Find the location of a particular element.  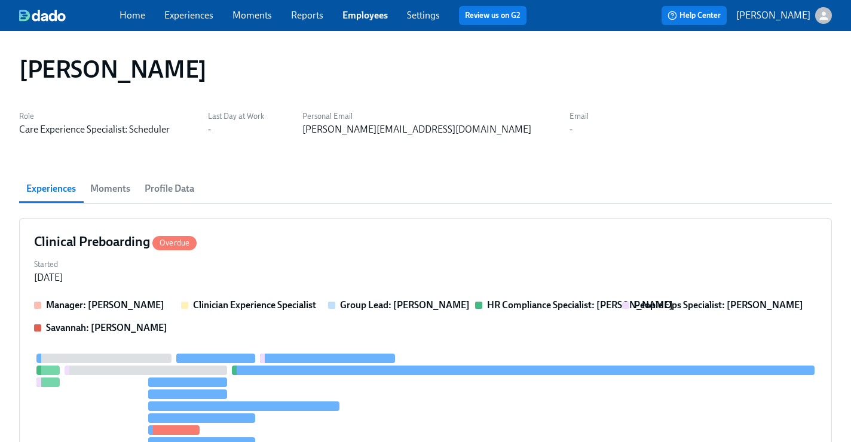

a: Review us on G2 is located at coordinates (492, 16).